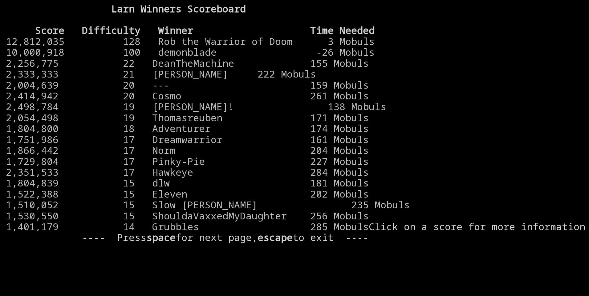 This screenshot has width=589, height=296. I want to click on a: 1,804,839 15 dlw 181 Mobuls, so click(187, 183).